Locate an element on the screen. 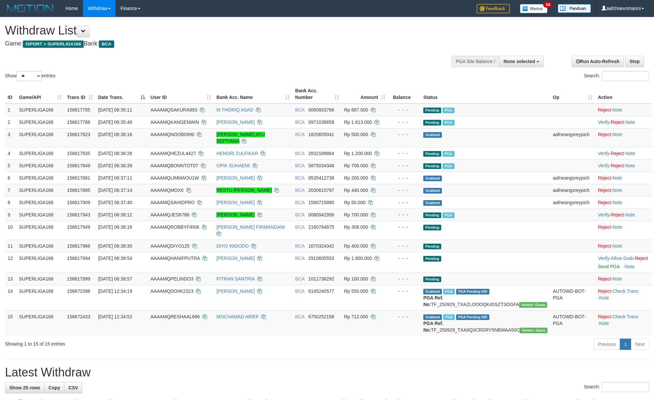 This screenshot has height=400, width=654. span: 156817999 is located at coordinates (79, 279).